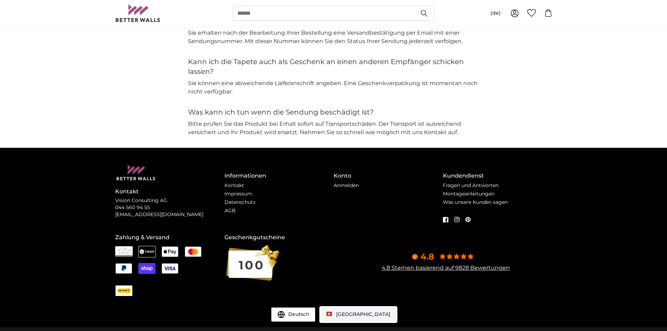 This screenshot has width=667, height=331. Describe the element at coordinates (124, 252) in the screenshot. I see `img: Rechnung` at that location.